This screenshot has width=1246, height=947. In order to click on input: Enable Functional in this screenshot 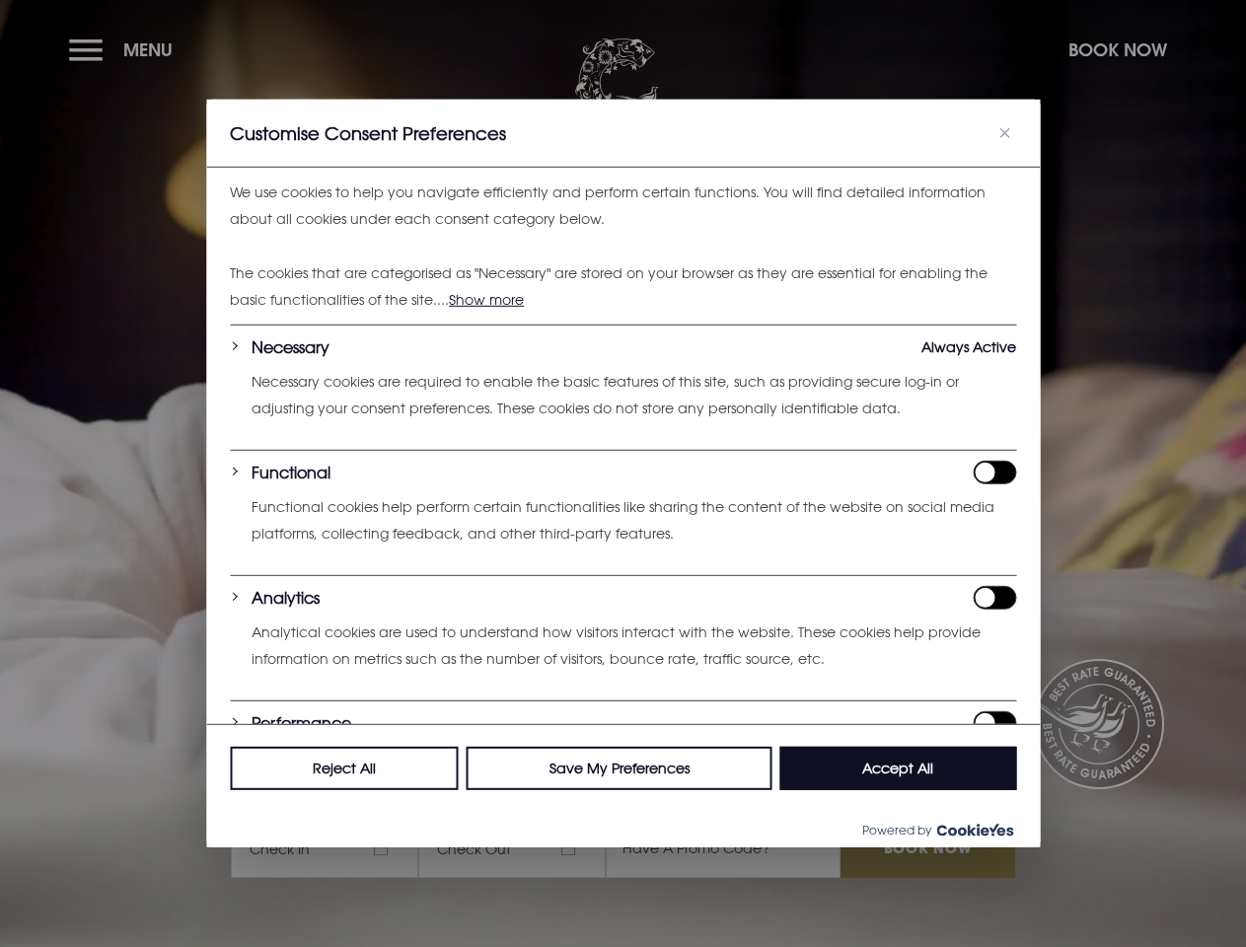, I will do `click(995, 473)`.